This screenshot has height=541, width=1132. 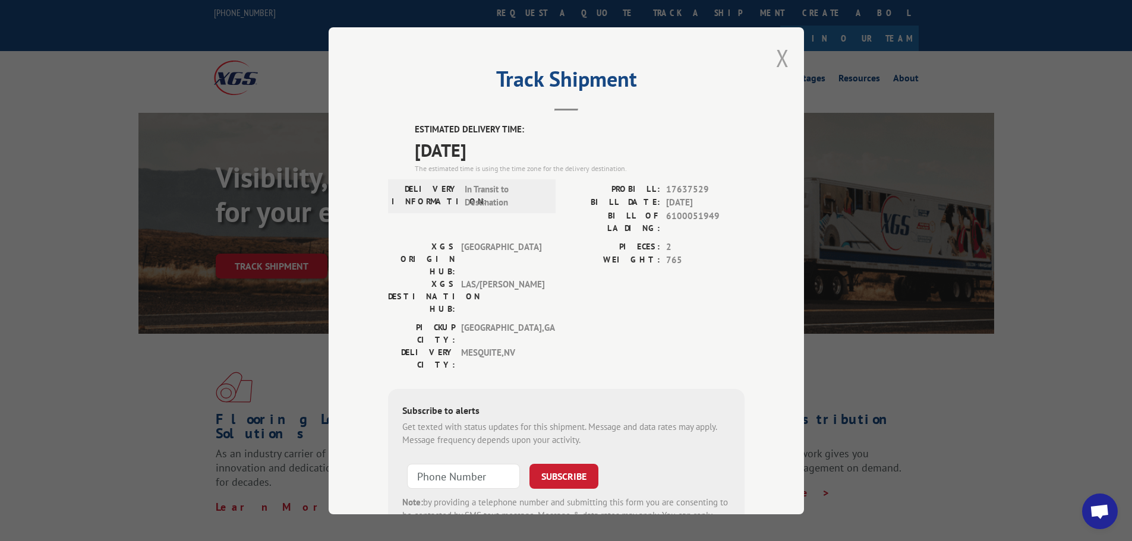 What do you see at coordinates (501, 358) in the screenshot?
I see `span: MESQUITE , NV` at bounding box center [501, 358].